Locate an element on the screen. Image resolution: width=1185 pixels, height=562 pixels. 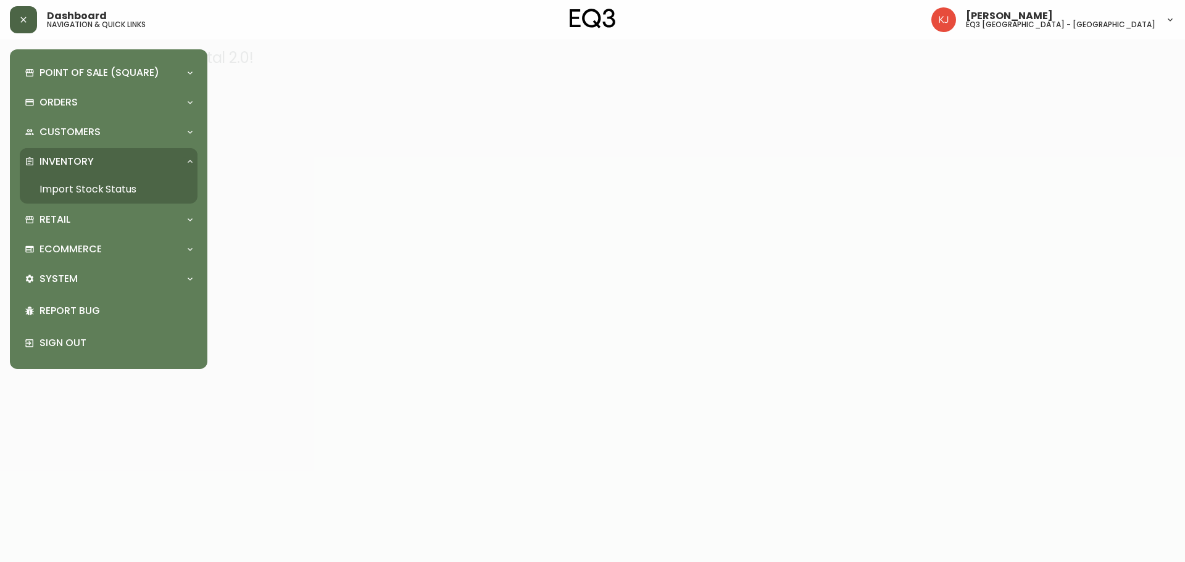
p: Retail is located at coordinates (55, 220).